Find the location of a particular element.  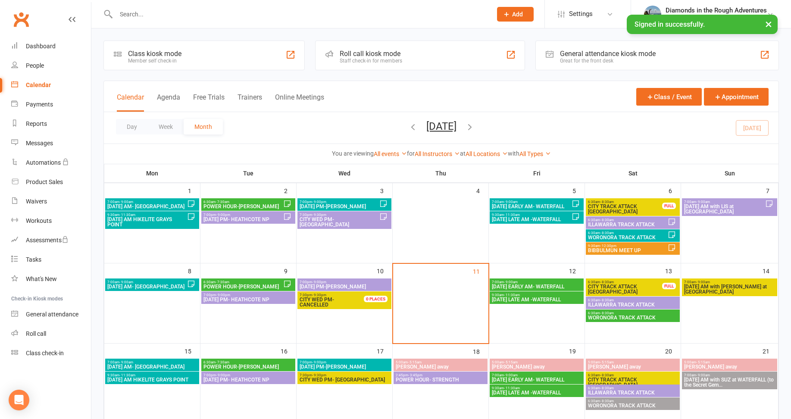

div: Member self check-in is located at coordinates (155, 61).